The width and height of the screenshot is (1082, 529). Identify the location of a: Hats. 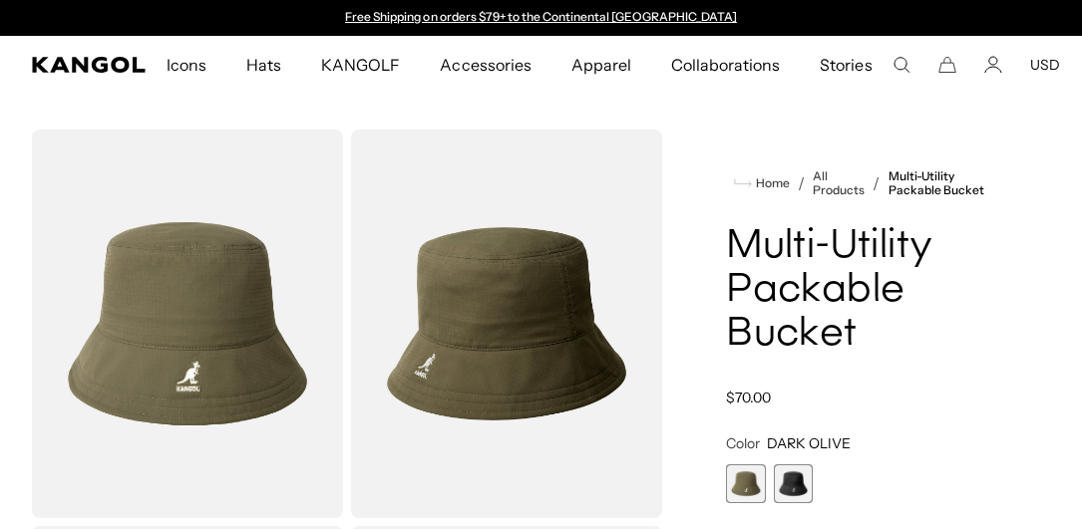
(263, 65).